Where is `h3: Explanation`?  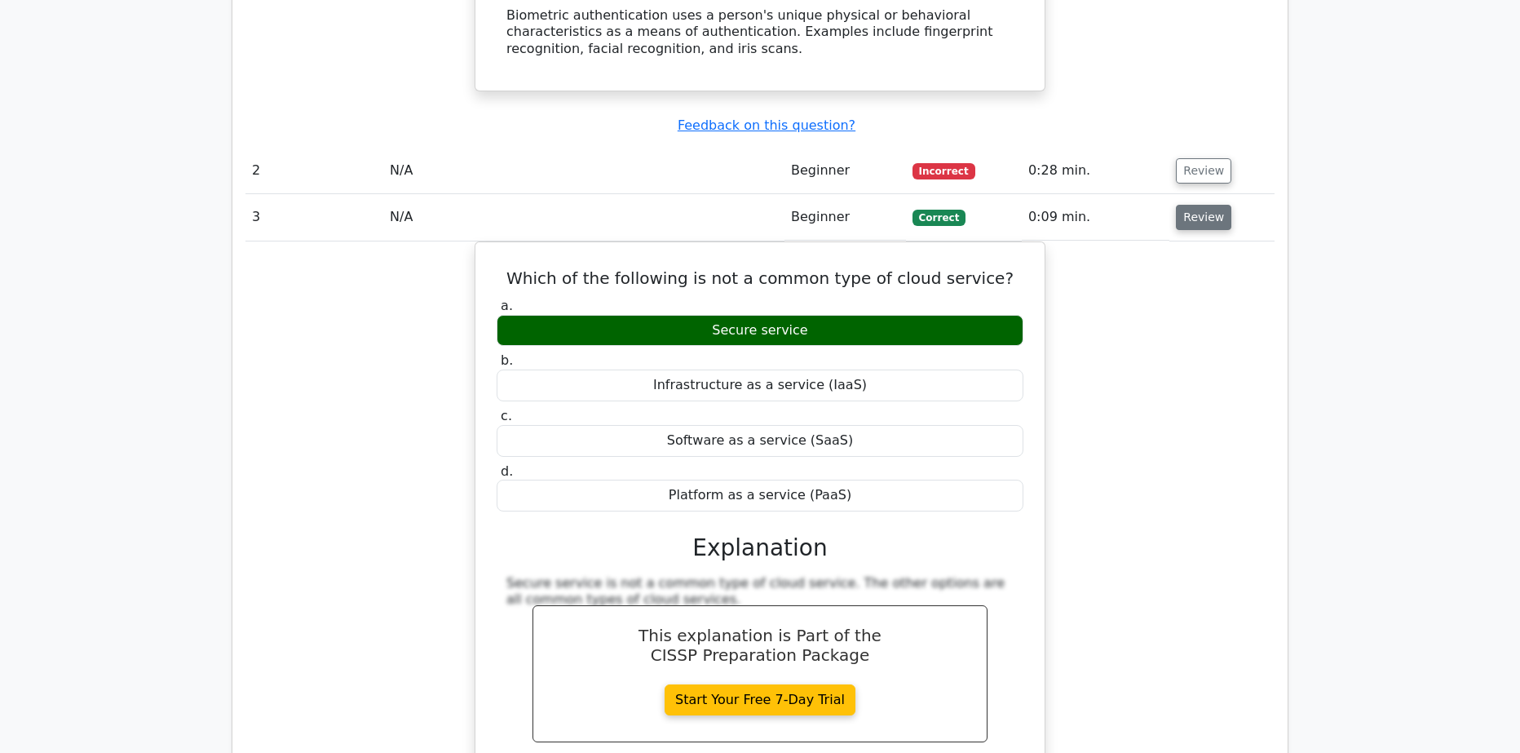 h3: Explanation is located at coordinates (760, 548).